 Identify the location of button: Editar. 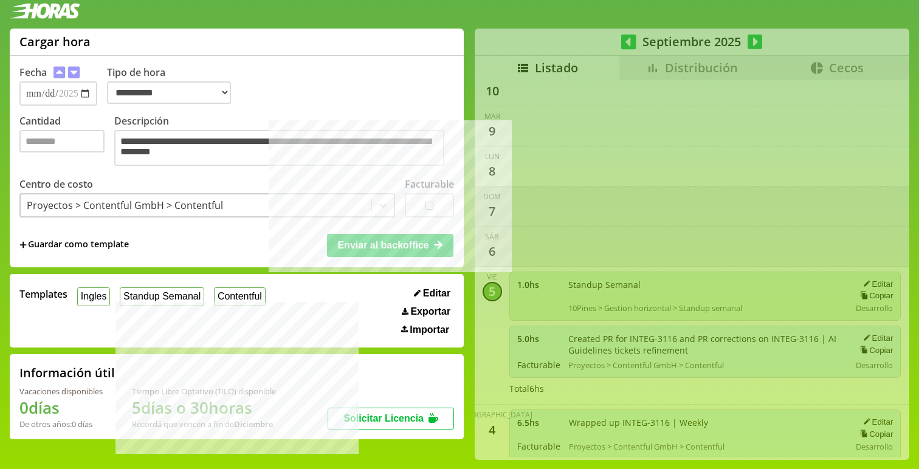
(432, 294).